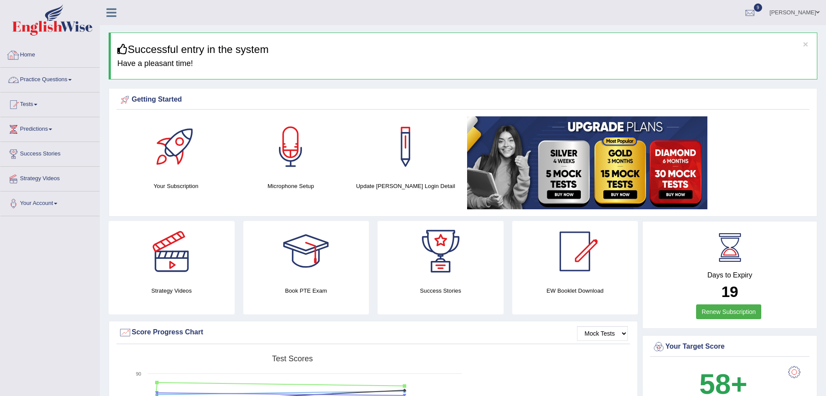 The height and width of the screenshot is (396, 826). Describe the element at coordinates (139, 374) in the screenshot. I see `text: 90` at that location.